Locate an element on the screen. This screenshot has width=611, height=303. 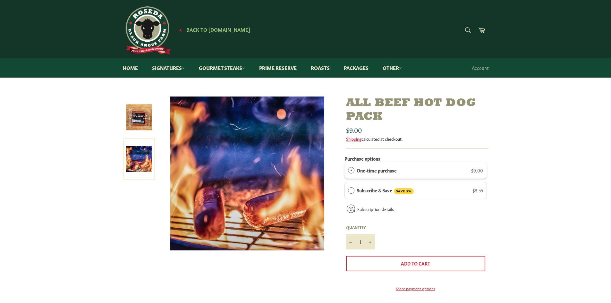
h1: All Beef Hot Dog Pack is located at coordinates (417, 110).